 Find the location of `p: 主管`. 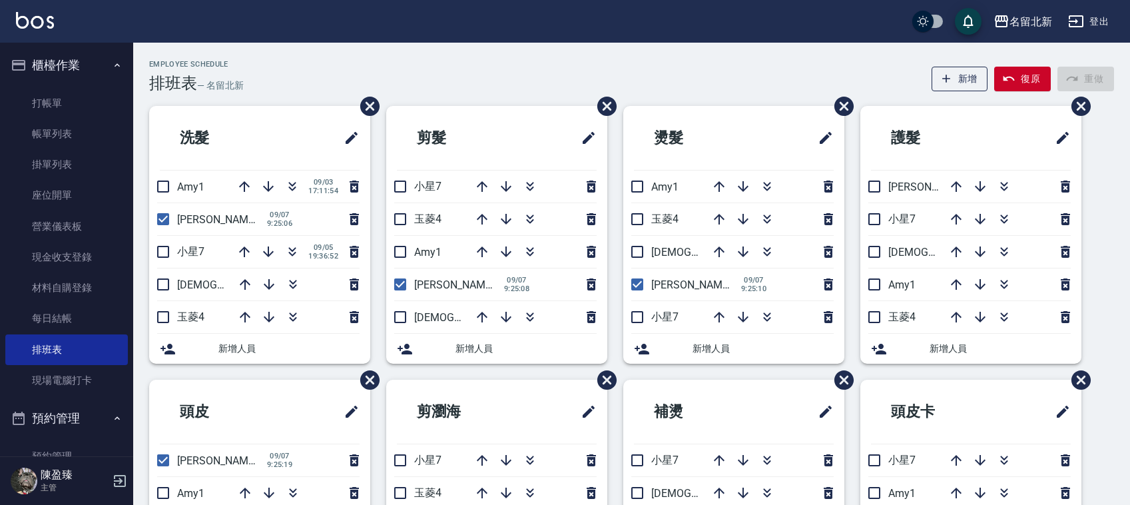

p: 主管 is located at coordinates (75, 487).